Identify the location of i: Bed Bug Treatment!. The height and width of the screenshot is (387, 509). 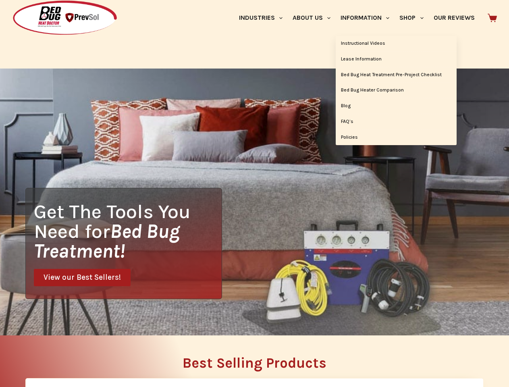
(107, 241).